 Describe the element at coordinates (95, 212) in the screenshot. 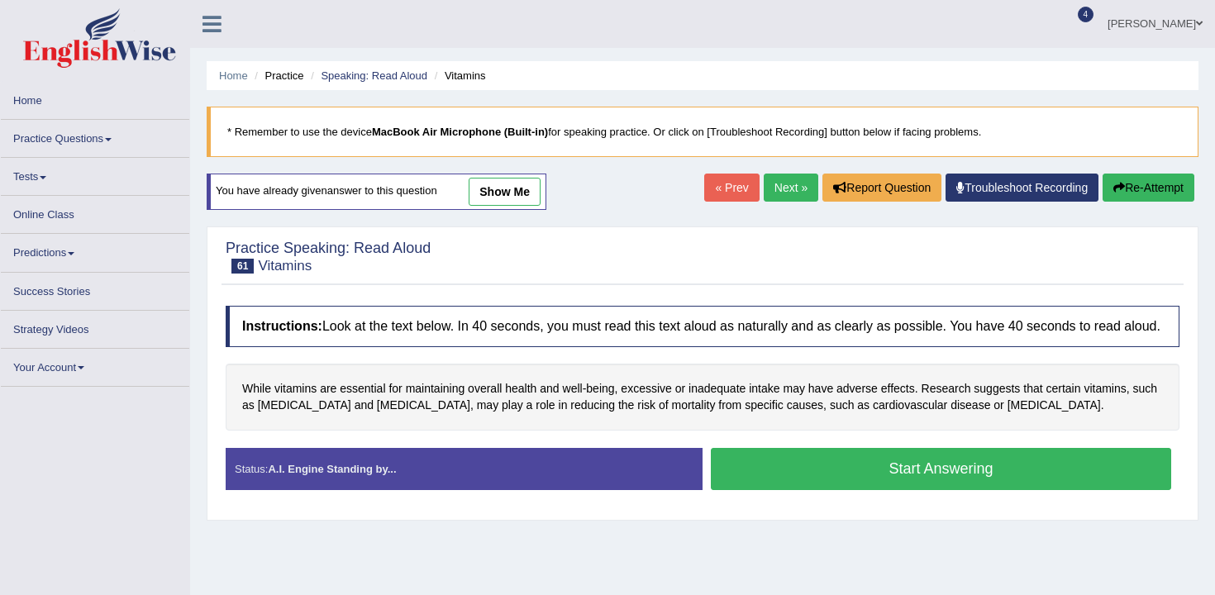

I see `a: Online Class` at that location.